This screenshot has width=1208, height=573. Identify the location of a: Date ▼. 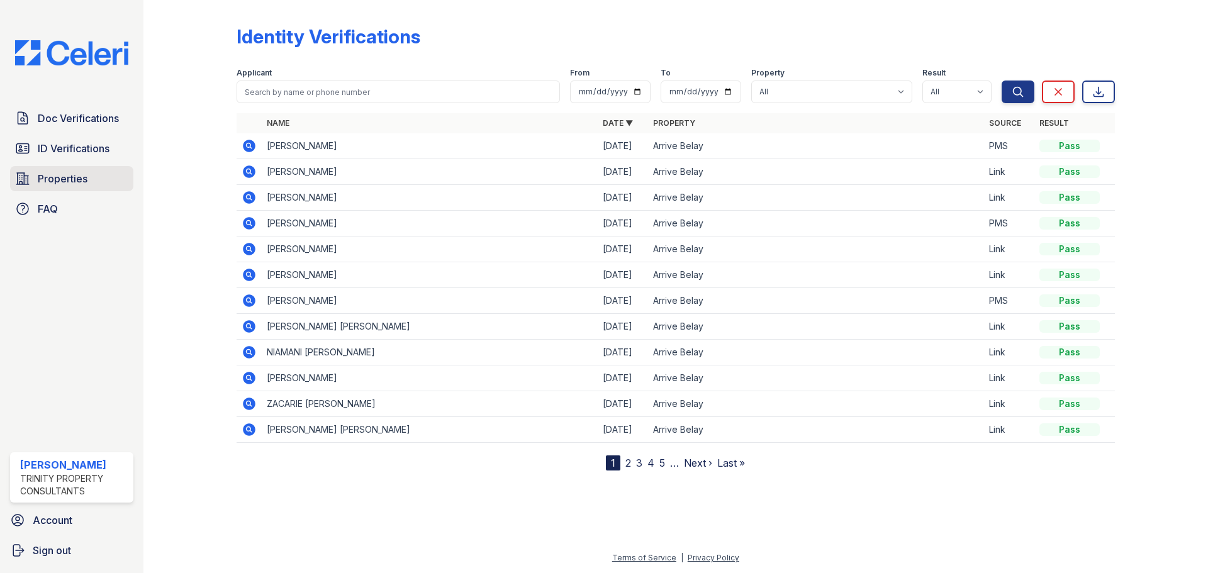
(618, 123).